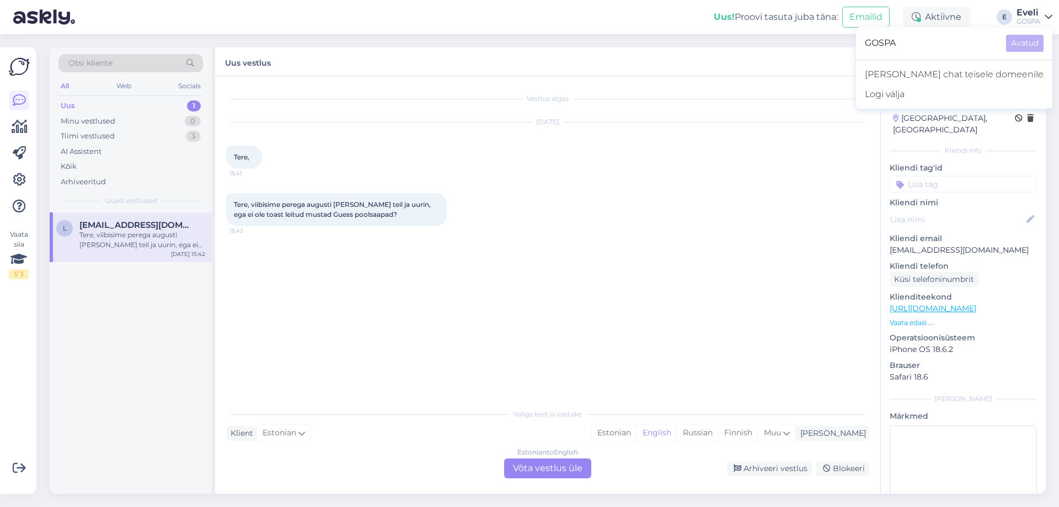  I want to click on p: Vaata edasi ..., so click(963, 323).